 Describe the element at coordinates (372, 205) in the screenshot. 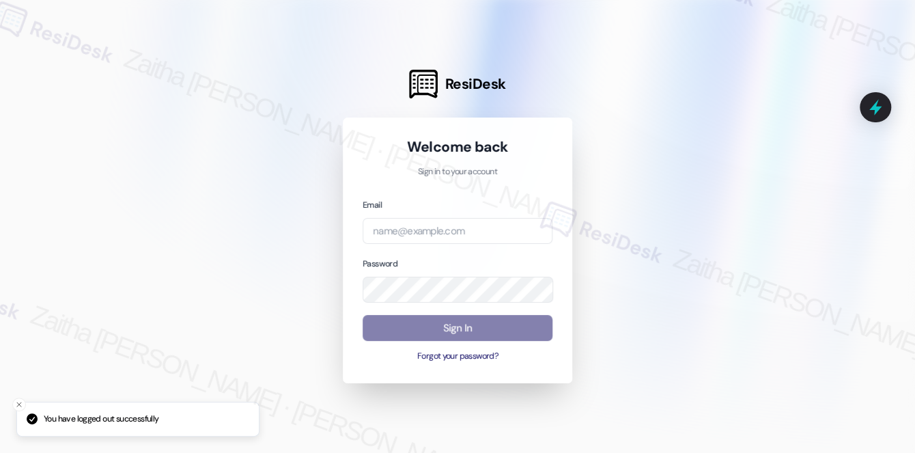

I see `label: Email` at that location.